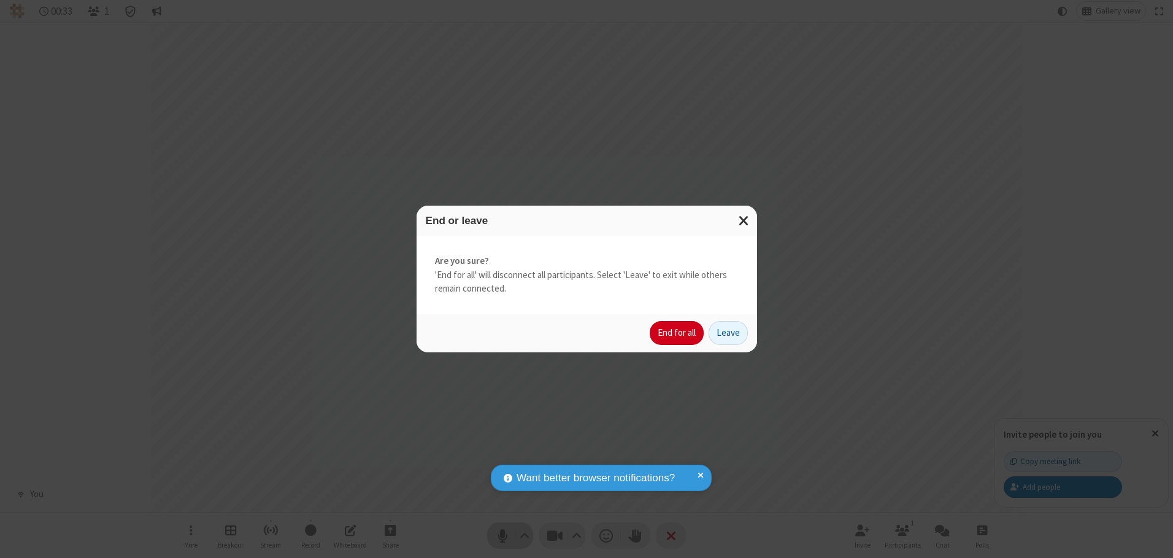 The height and width of the screenshot is (558, 1173). What do you see at coordinates (677, 333) in the screenshot?
I see `button: End for all` at bounding box center [677, 333].